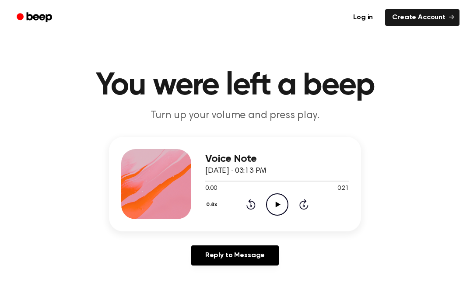 This screenshot has height=304, width=470. Describe the element at coordinates (235, 116) in the screenshot. I see `p: Turn up your volume and press play.` at that location.